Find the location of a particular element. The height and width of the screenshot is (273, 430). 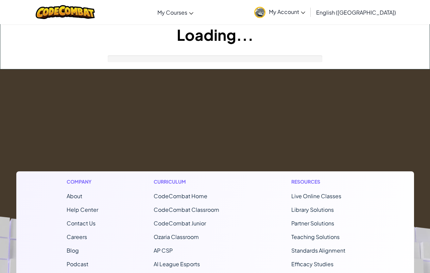

span: My Account is located at coordinates (287, 12).